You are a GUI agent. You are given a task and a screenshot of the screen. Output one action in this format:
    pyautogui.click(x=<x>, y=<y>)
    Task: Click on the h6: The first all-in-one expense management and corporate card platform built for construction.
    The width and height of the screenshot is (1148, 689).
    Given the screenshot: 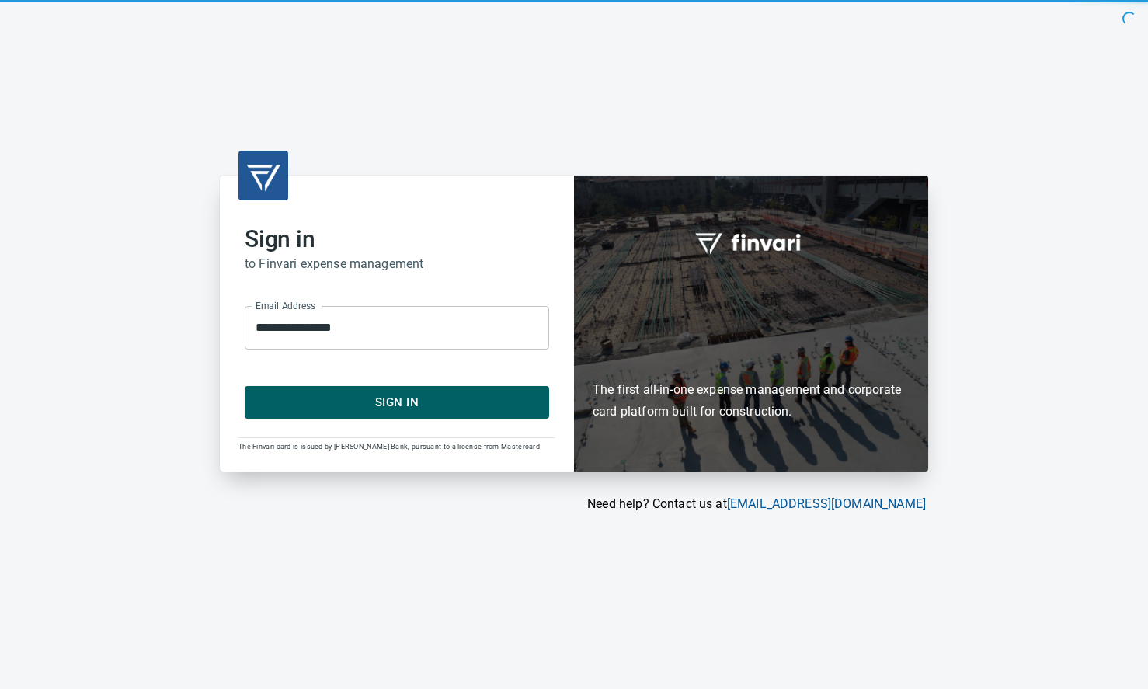 What is the action you would take?
    pyautogui.click(x=751, y=357)
    